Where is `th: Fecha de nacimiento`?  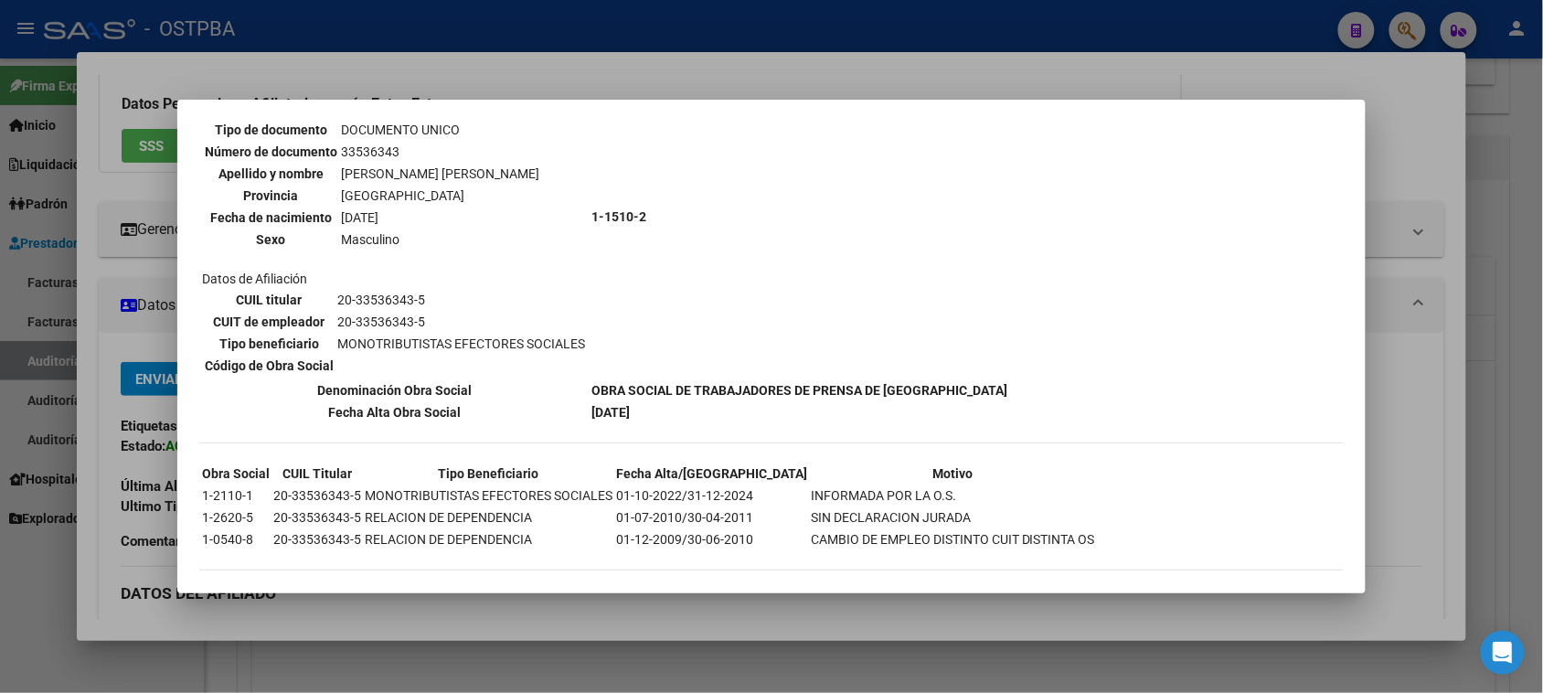
th: Fecha de nacimiento is located at coordinates (270, 217).